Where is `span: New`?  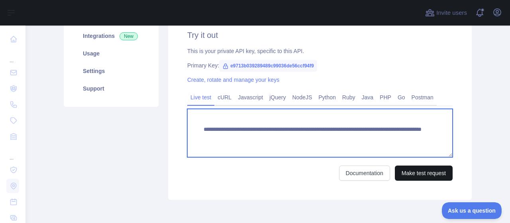 span: New is located at coordinates (129, 36).